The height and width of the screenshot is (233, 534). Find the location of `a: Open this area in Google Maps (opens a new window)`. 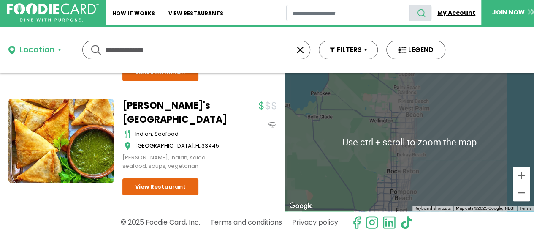

a: Open this area in Google Maps (opens a new window) is located at coordinates (301, 206).